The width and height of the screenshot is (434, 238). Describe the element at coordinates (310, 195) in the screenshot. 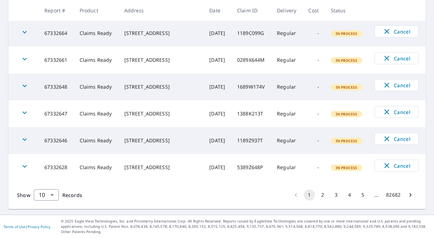

I see `button: page 1` at that location.